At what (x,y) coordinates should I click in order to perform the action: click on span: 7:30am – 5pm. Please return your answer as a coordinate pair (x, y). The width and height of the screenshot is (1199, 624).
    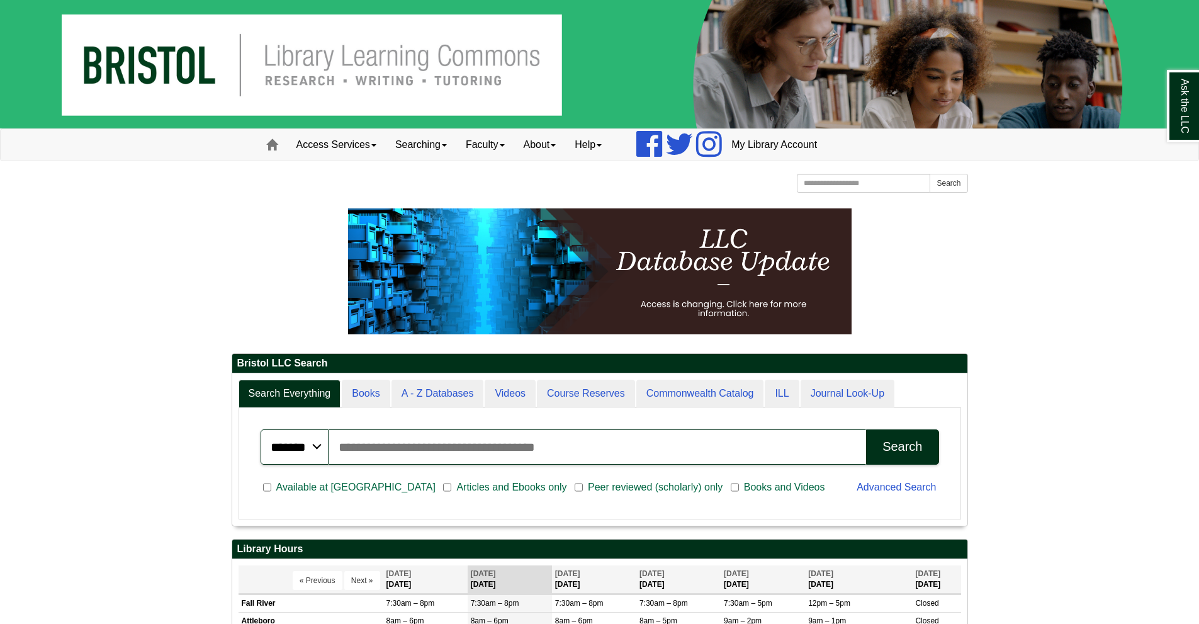
    Looking at the image, I should click on (748, 603).